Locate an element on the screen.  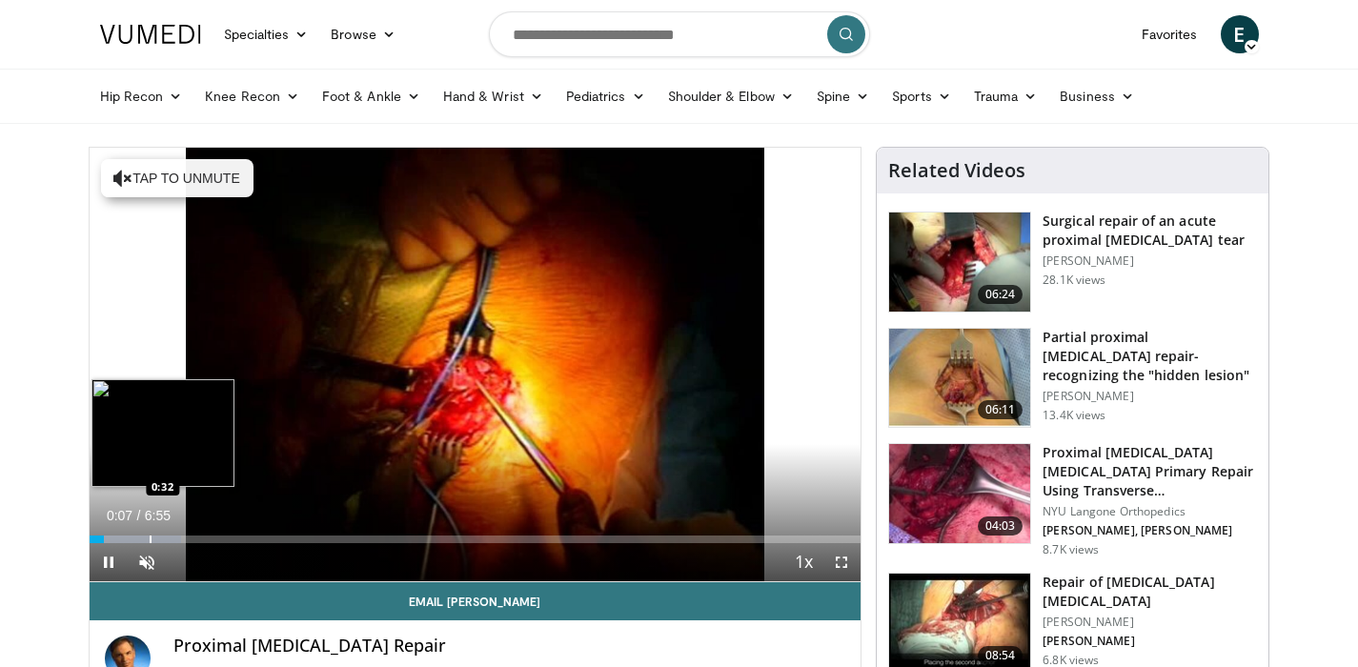
video-js: Video Player is located at coordinates (475, 365).